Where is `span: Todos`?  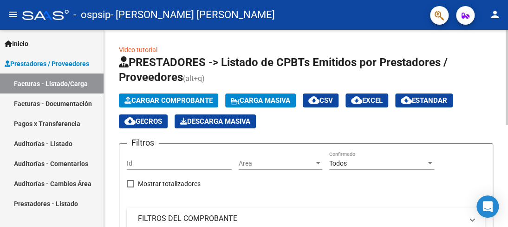 span: Todos is located at coordinates (338, 163).